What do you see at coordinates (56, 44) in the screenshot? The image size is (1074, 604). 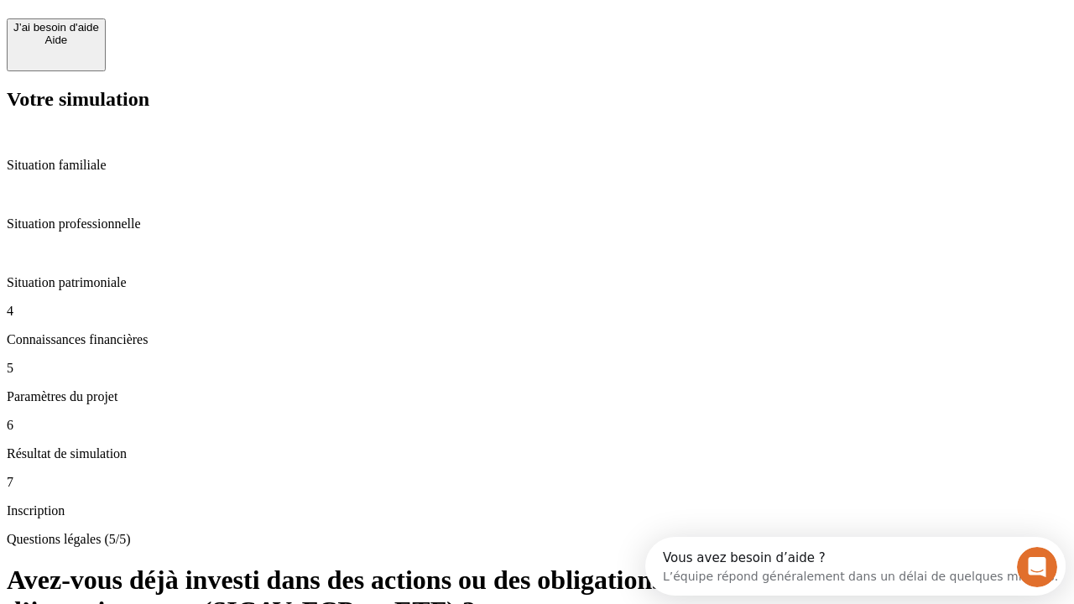 I see `button: J’ai besoin d'aideAide` at bounding box center [56, 44].